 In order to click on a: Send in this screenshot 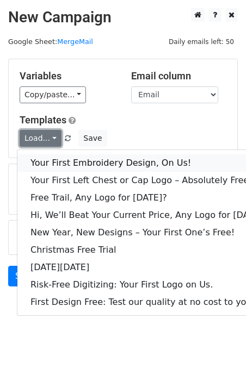, I will do `click(26, 276)`.